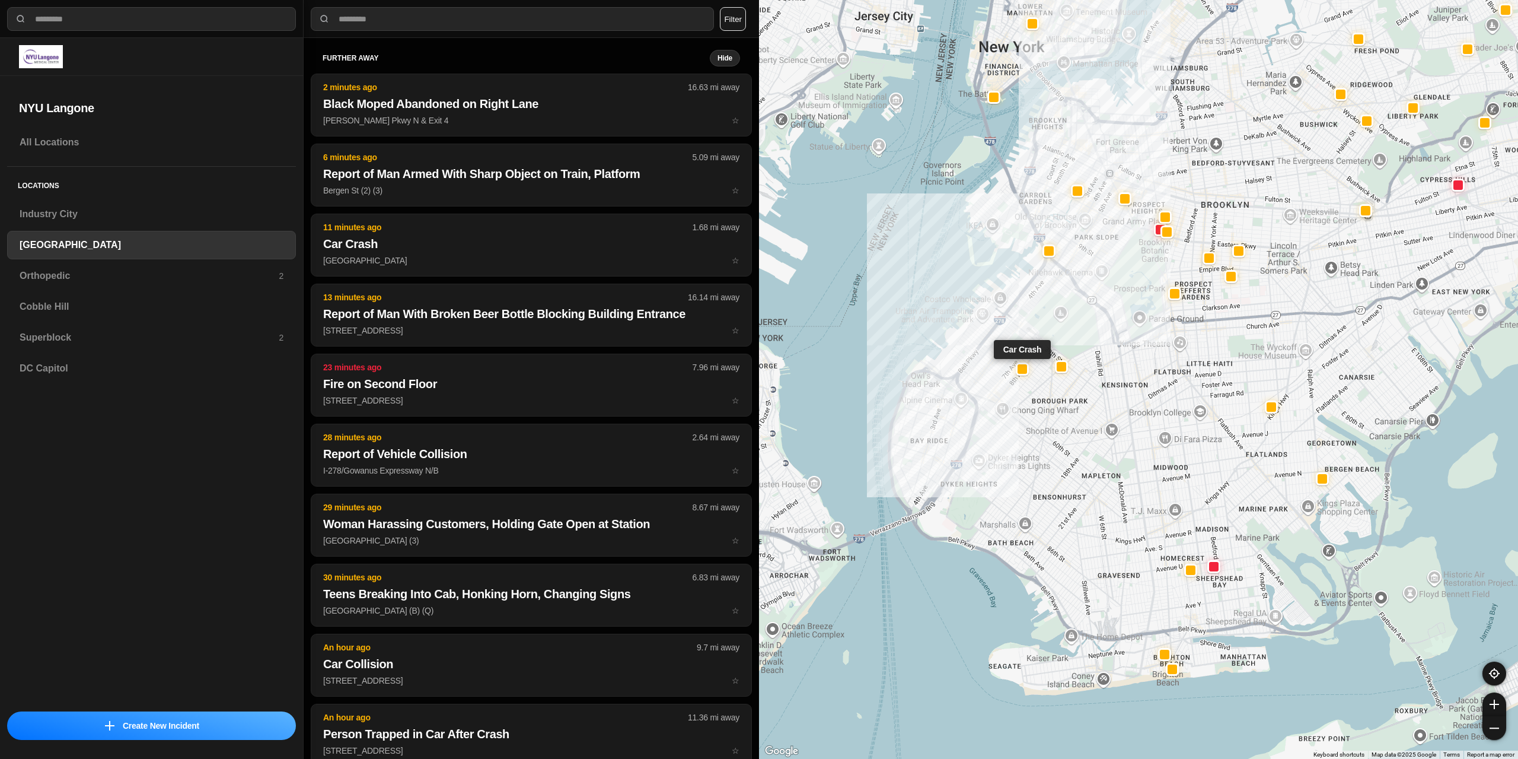  Describe the element at coordinates (1452, 754) in the screenshot. I see `a: Terms (opens in new tab)` at that location.